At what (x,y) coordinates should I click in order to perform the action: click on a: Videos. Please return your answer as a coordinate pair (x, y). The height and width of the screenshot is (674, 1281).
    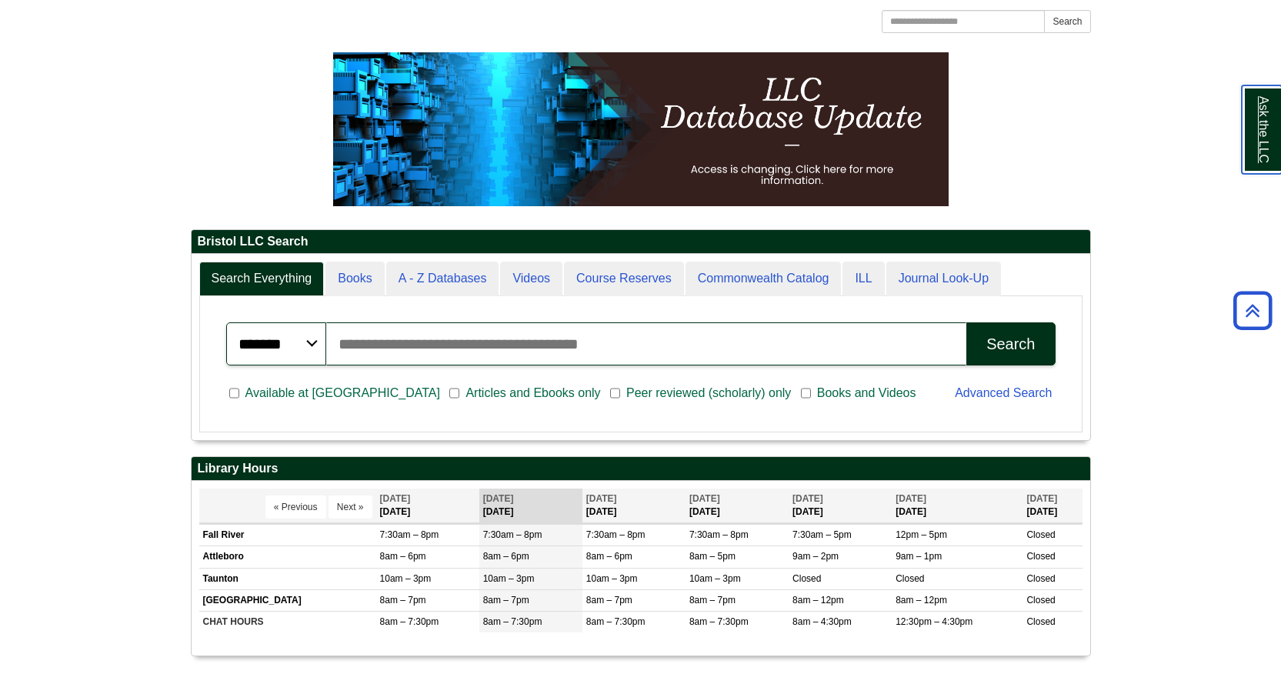
    Looking at the image, I should click on (531, 278).